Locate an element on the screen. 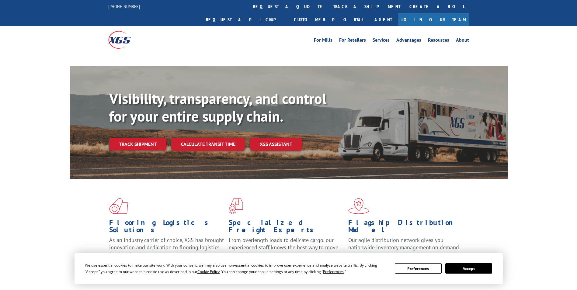  div: We use essential cookies to make our site work. With your consent, we may also use non-essential ... is located at coordinates (236, 268).